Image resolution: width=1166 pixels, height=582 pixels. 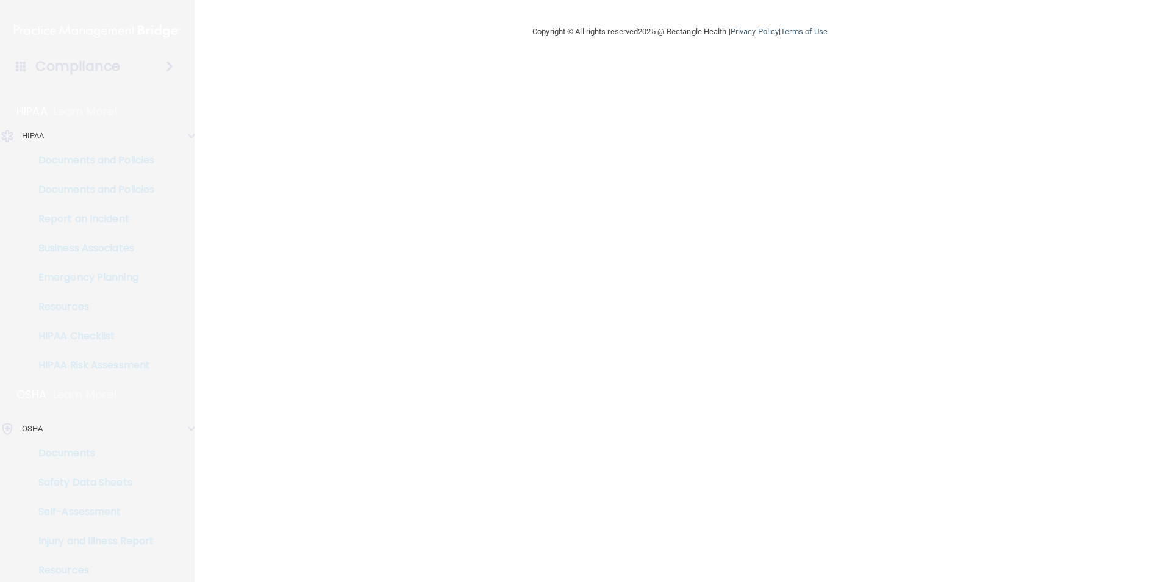 What do you see at coordinates (91, 336) in the screenshot?
I see `p: HIPAA Checklist` at bounding box center [91, 336].